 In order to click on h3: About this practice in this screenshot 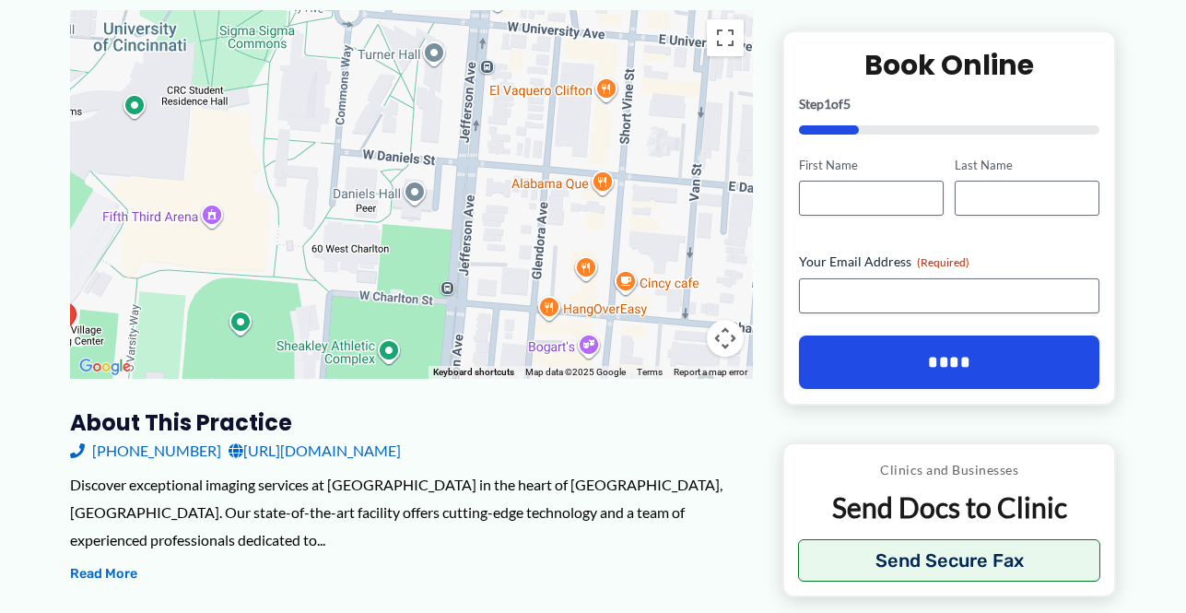, I will do `click(411, 422)`.